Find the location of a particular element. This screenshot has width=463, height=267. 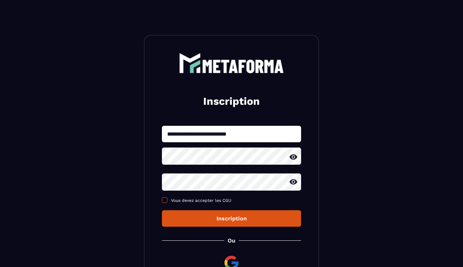

p: Ou is located at coordinates (232, 240).